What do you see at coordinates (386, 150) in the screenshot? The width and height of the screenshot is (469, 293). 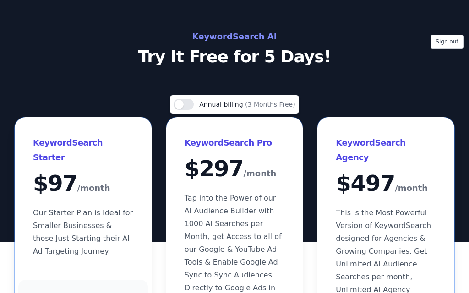 I see `h3: KeywordSearch Agency` at bounding box center [386, 150].